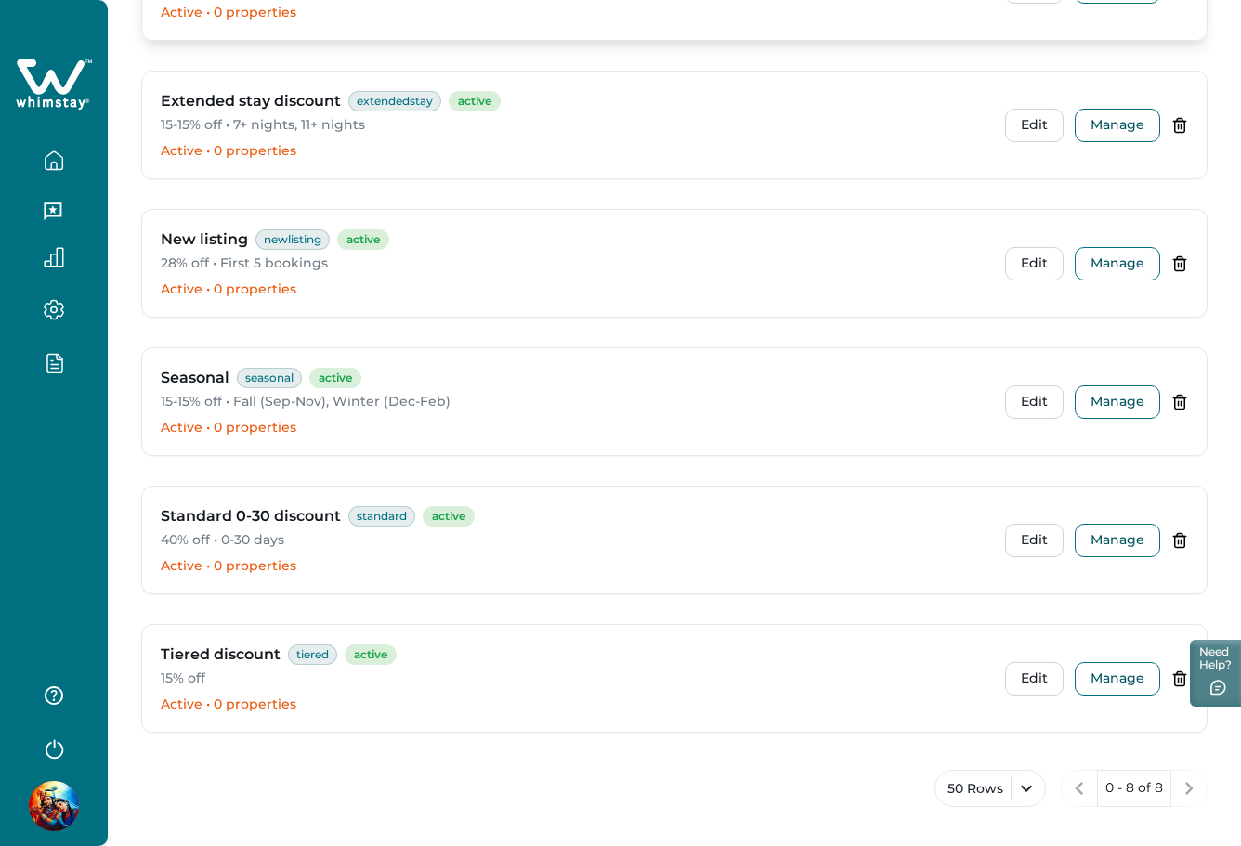 Image resolution: width=1241 pixels, height=846 pixels. What do you see at coordinates (1134, 789) in the screenshot?
I see `button: 0 - 8 of 8` at bounding box center [1134, 789].